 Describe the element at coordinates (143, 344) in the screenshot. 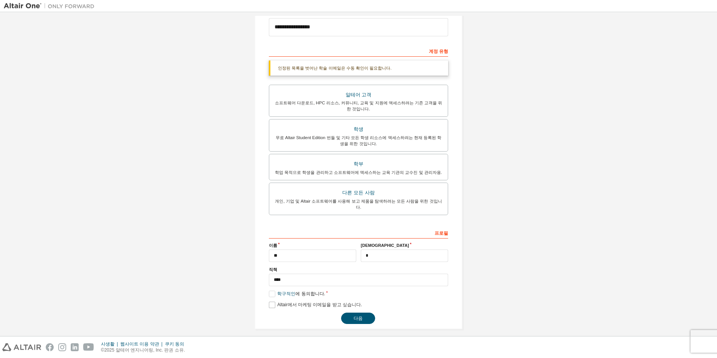

I see `div: 웹사이트 이용 약관` at that location.